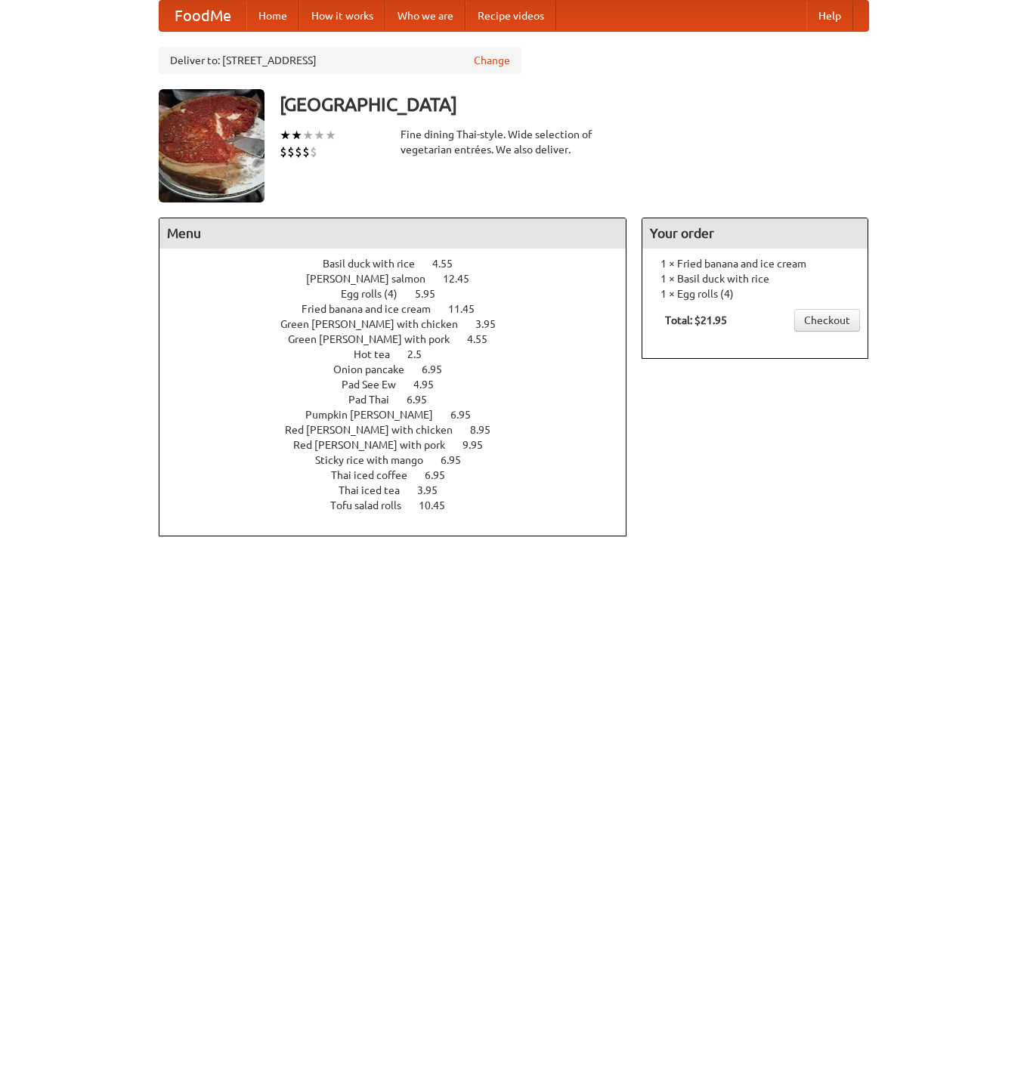 Image resolution: width=1027 pixels, height=1069 pixels. I want to click on span: 9.95, so click(480, 445).